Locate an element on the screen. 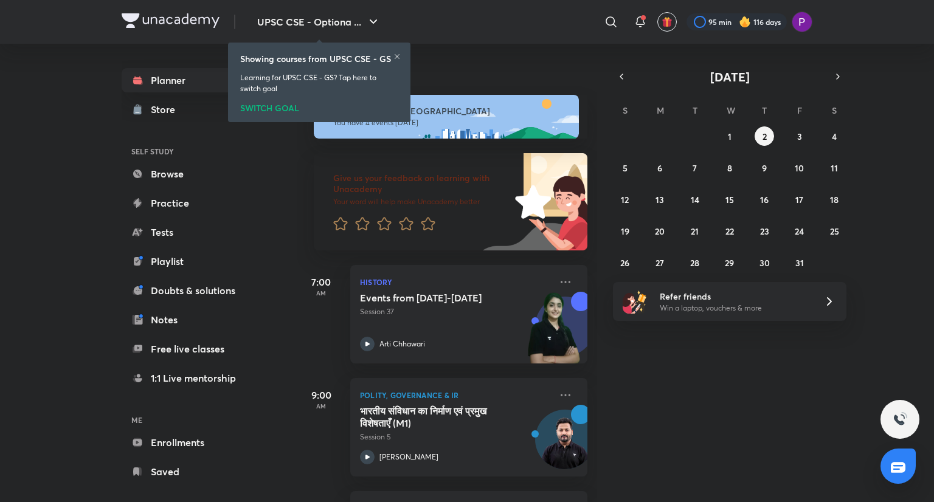  abbr: October 16, 2025 is located at coordinates (764, 199).